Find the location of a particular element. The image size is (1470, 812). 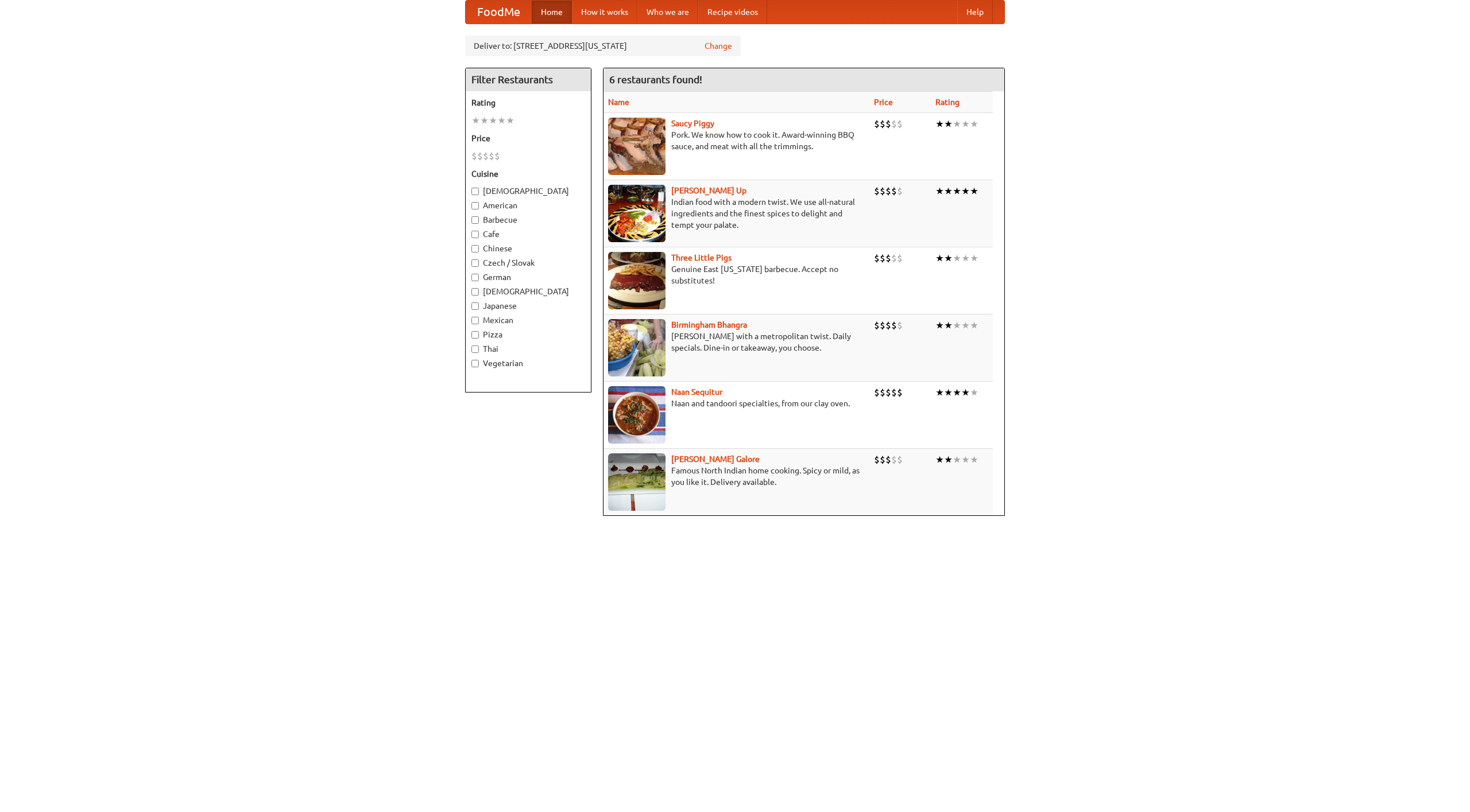

input: Cafe is located at coordinates (475, 234).